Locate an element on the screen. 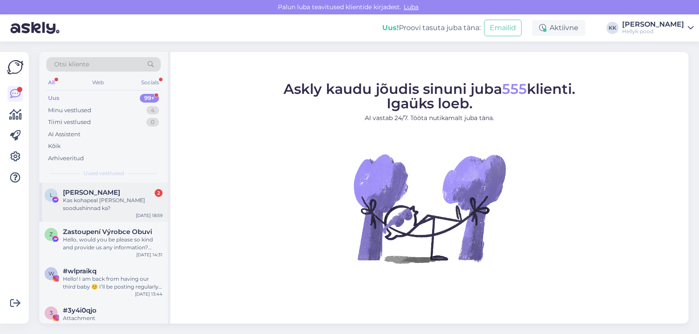 The width and height of the screenshot is (699, 334). div: Kõik is located at coordinates (54, 146).